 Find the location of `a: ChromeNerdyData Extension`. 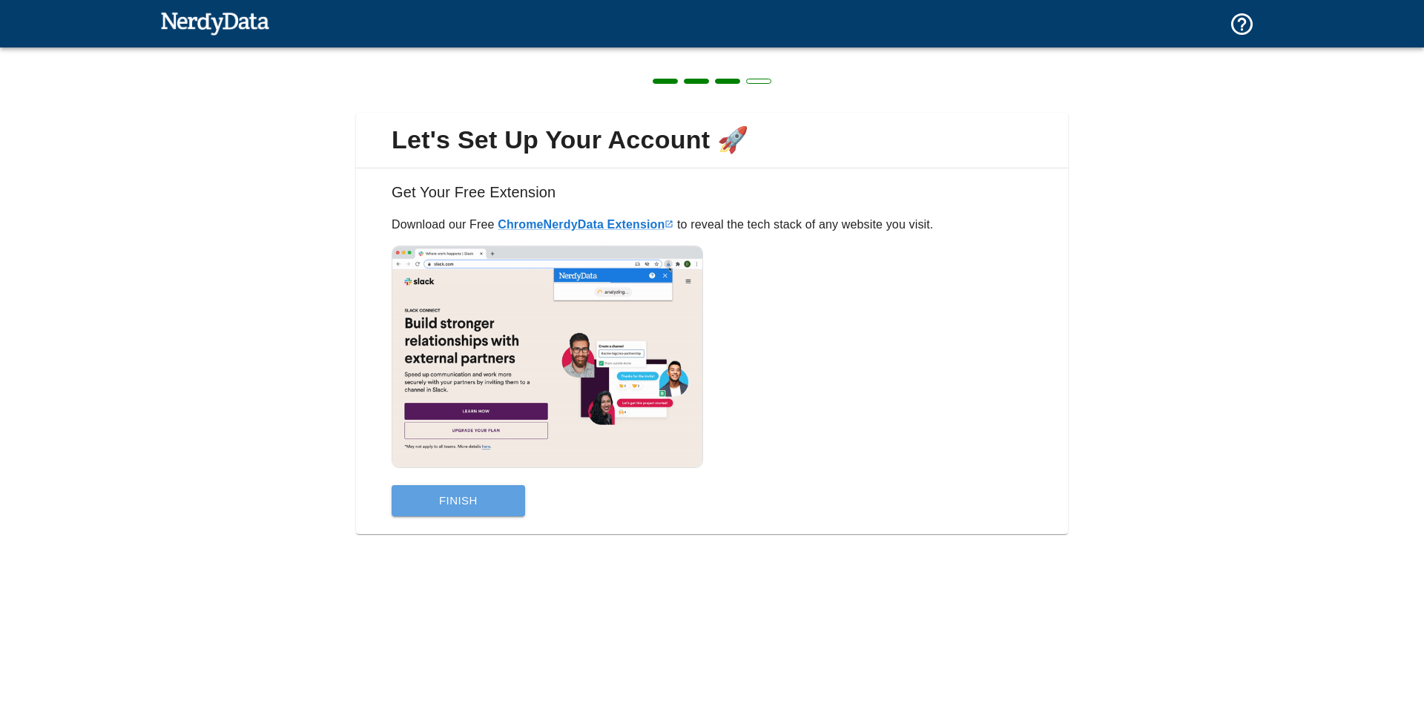

a: ChromeNerdyData Extension is located at coordinates (585, 224).